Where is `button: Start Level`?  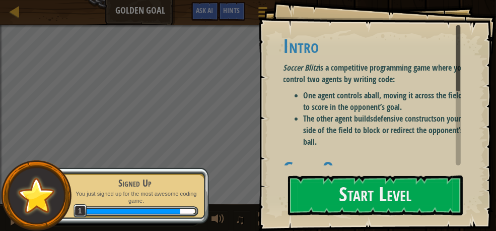 button: Start Level is located at coordinates (376, 195).